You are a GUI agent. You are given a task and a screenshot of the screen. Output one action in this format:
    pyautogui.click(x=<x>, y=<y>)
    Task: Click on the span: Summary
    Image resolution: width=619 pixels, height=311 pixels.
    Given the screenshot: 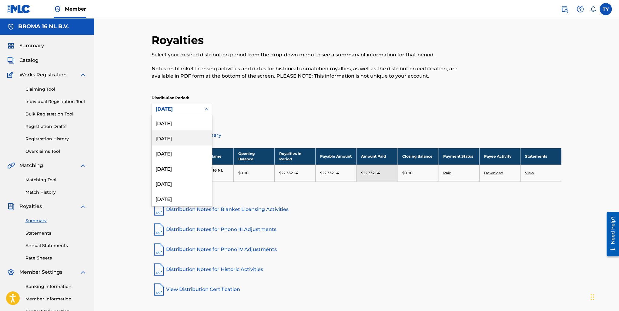 What is the action you would take?
    pyautogui.click(x=32, y=46)
    